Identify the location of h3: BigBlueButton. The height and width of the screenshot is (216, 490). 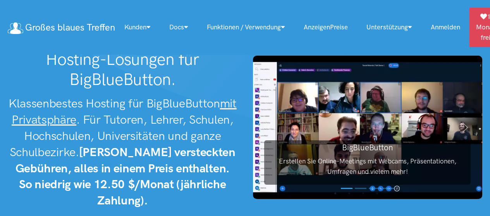
(367, 147).